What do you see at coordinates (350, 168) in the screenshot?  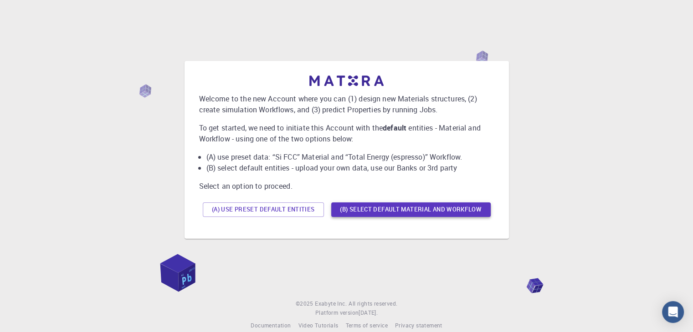 I see `li: (B) select default entities - upload your own data, use our Banks or 3rd party` at bounding box center [350, 168].